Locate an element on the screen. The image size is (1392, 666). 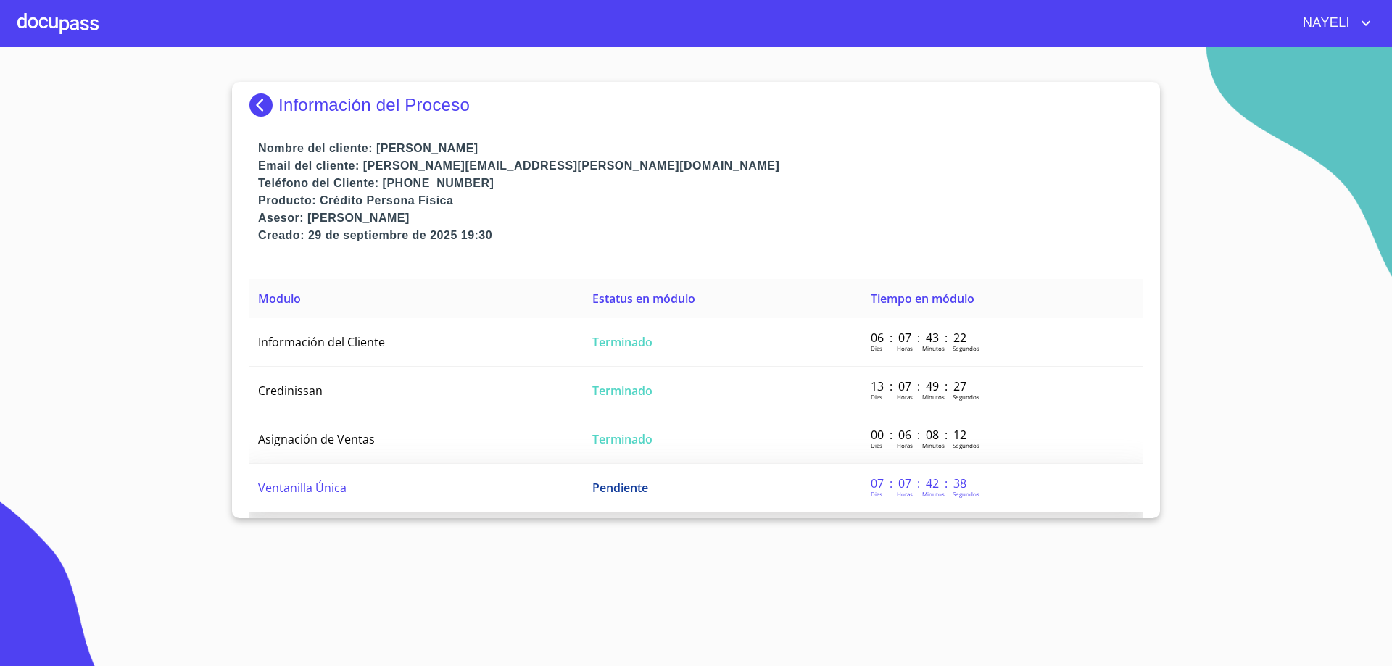
p: Creado: 29 de septiembre de 2025 19:30 is located at coordinates (700, 236).